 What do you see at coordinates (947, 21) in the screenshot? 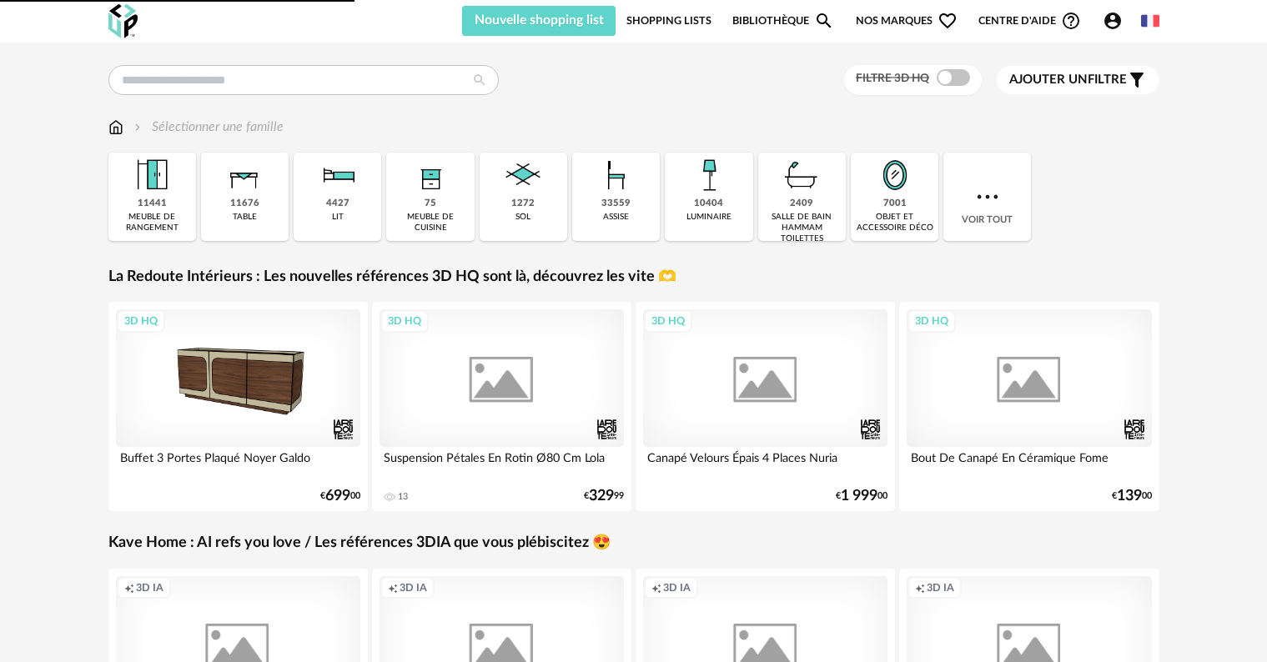
I see `span: Heart Outline icon` at bounding box center [947, 21].